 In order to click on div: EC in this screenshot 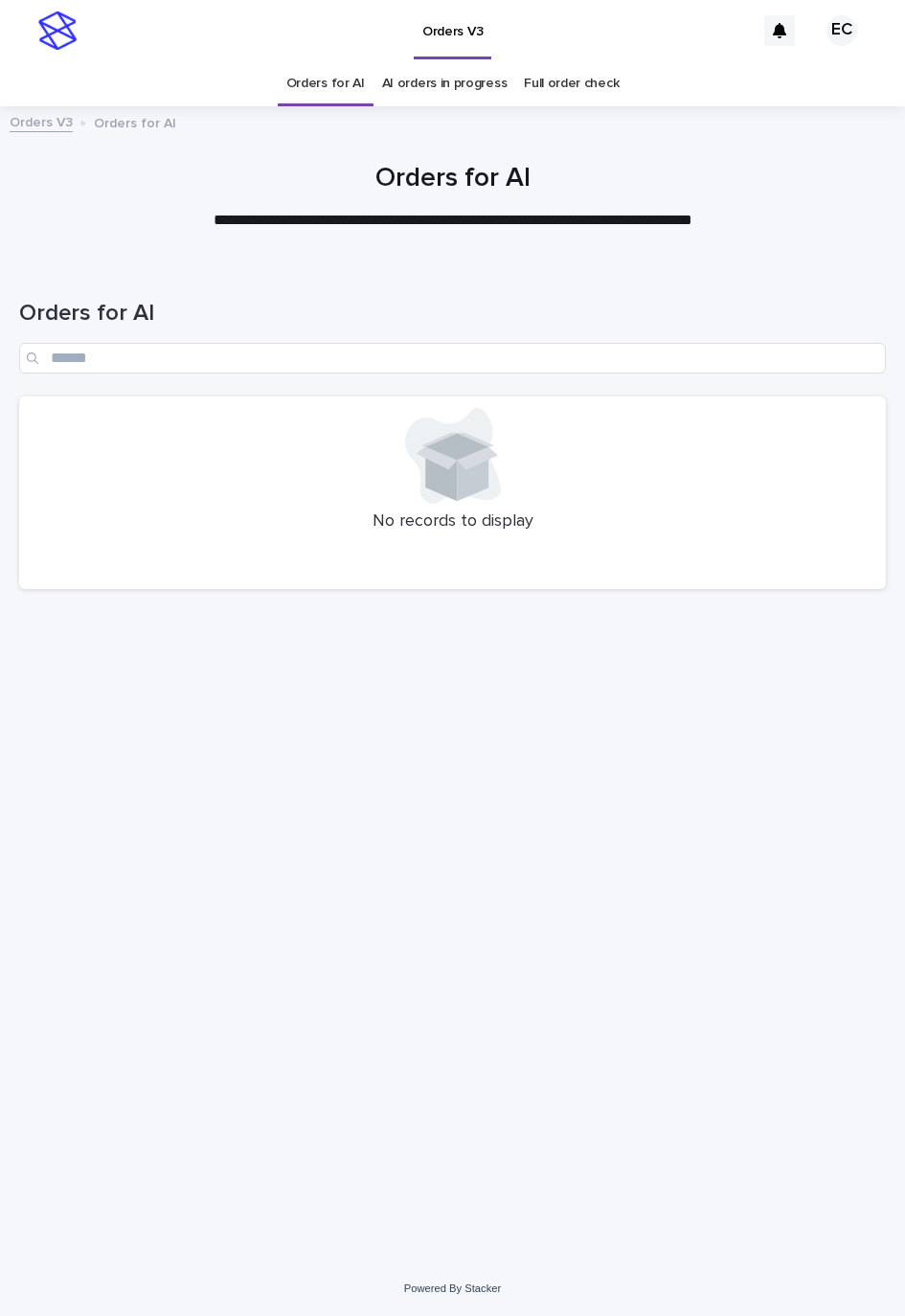, I will do `click(842, 30)`.